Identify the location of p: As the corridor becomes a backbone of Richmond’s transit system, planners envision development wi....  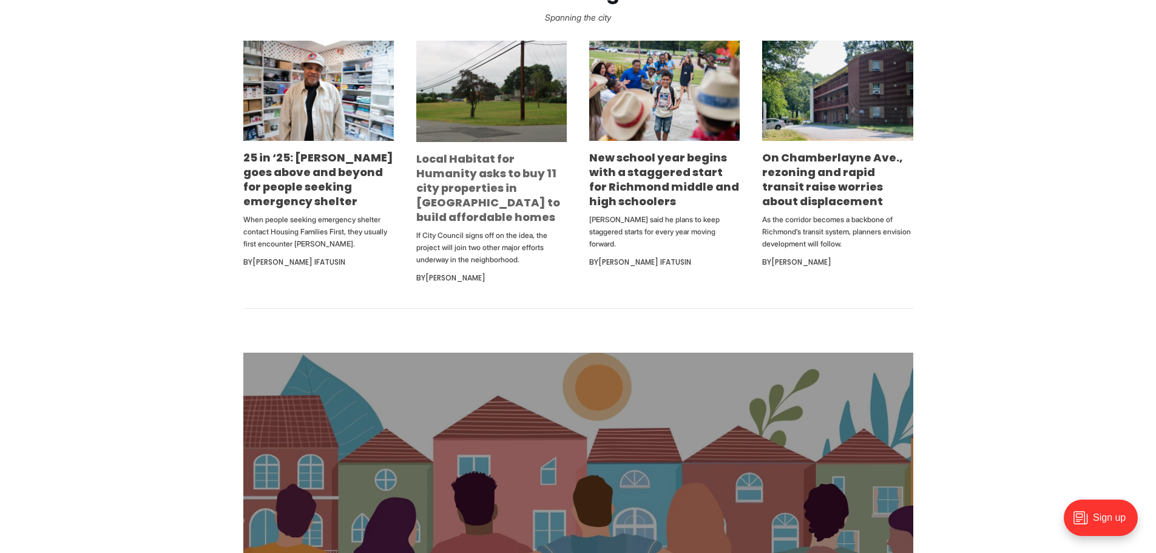
(837, 232).